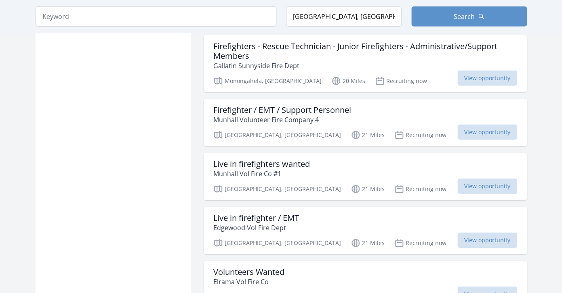  I want to click on p: Munhall Volunteer Fire Company 4, so click(282, 120).